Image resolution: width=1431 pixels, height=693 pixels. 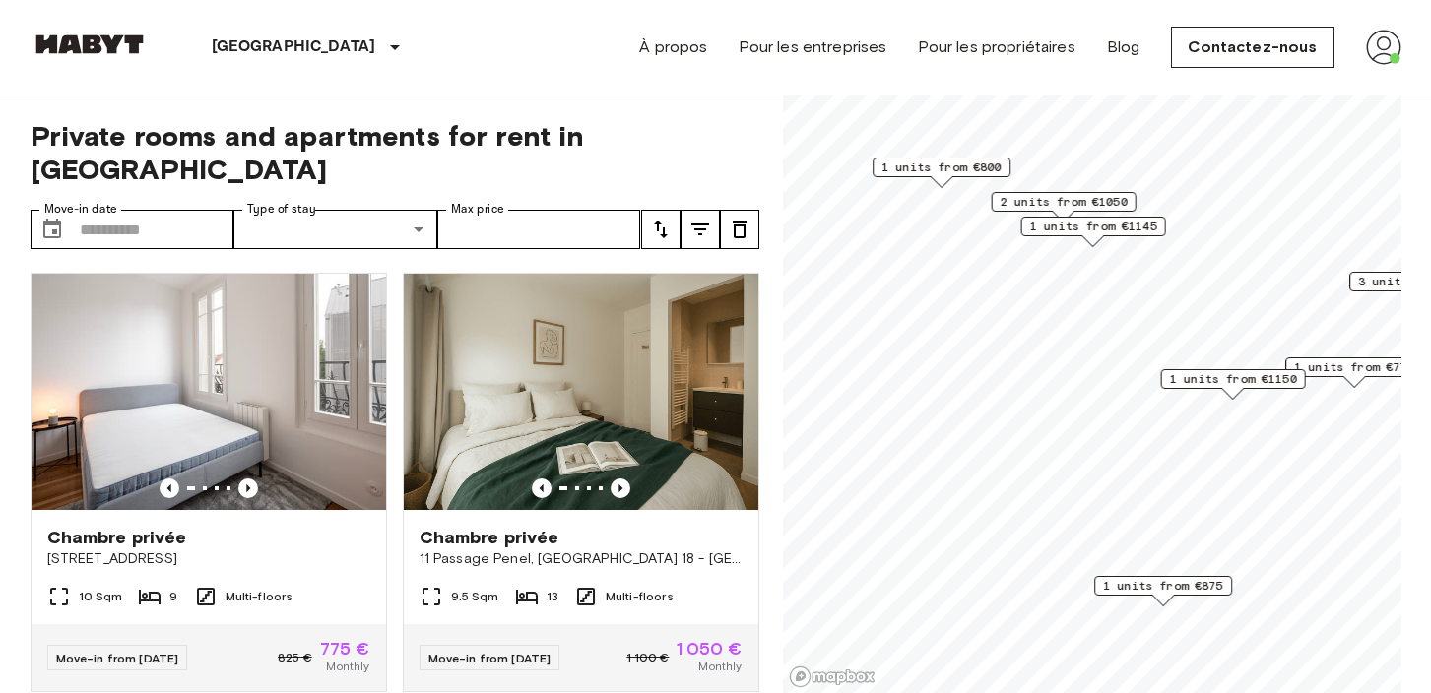 What do you see at coordinates (581, 483) in the screenshot?
I see `a: Marketing picture of unit FR-18-011-001-008Previous imagePrevious imageChambre privée11 Passage P...` at bounding box center [581, 483].